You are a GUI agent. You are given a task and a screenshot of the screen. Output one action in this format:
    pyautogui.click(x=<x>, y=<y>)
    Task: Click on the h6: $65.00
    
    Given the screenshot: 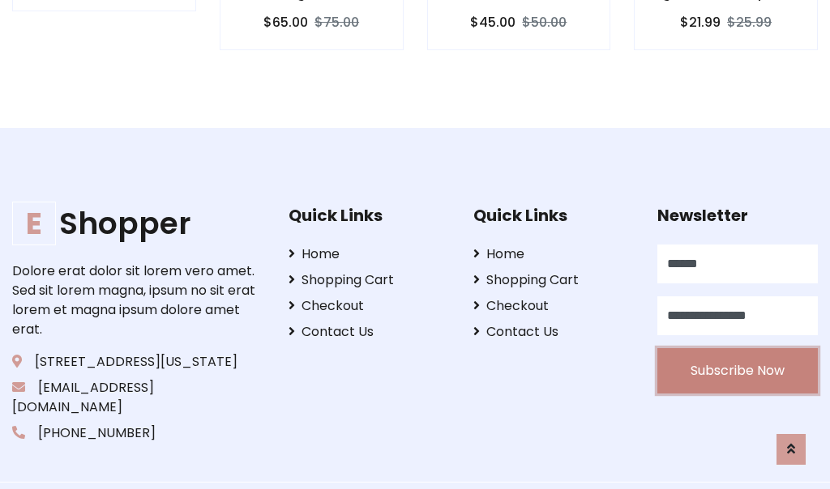 What is the action you would take?
    pyautogui.click(x=285, y=22)
    